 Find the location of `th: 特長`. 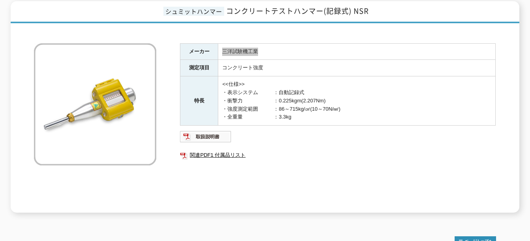

th: 特長 is located at coordinates (199, 101).